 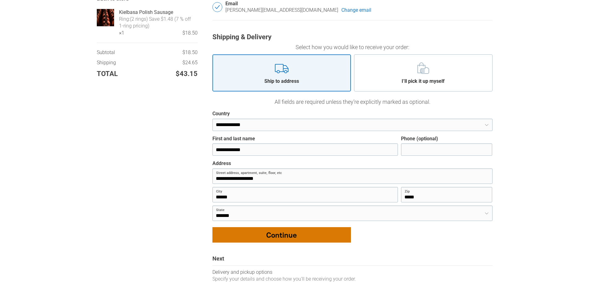 What do you see at coordinates (305, 195) in the screenshot?
I see `input: City` at bounding box center [305, 195].